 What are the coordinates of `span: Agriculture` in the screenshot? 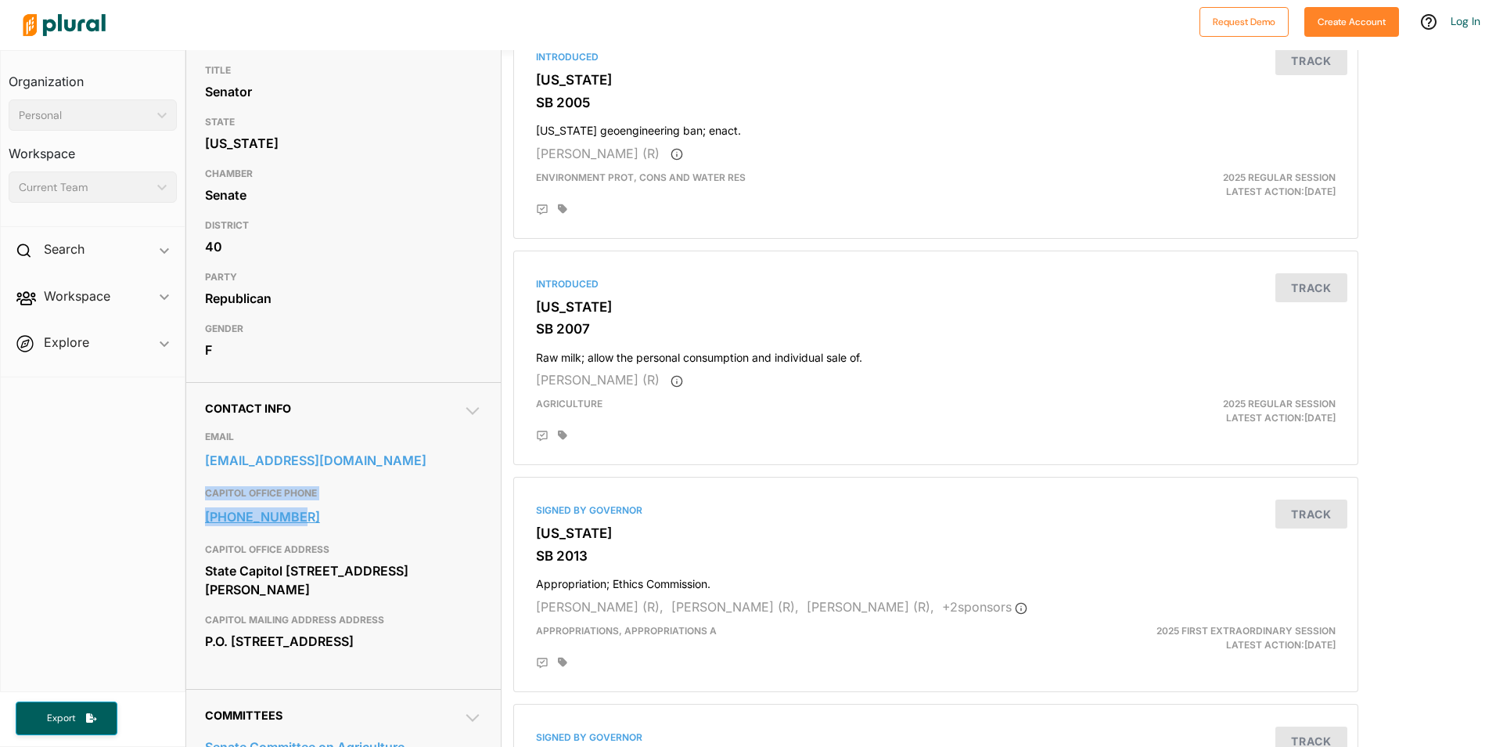 It's located at (569, 403).